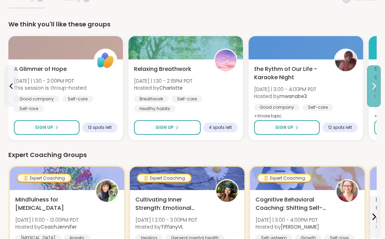 This screenshot has width=385, height=239. Describe the element at coordinates (151, 99) in the screenshot. I see `div: Breathwork` at that location.